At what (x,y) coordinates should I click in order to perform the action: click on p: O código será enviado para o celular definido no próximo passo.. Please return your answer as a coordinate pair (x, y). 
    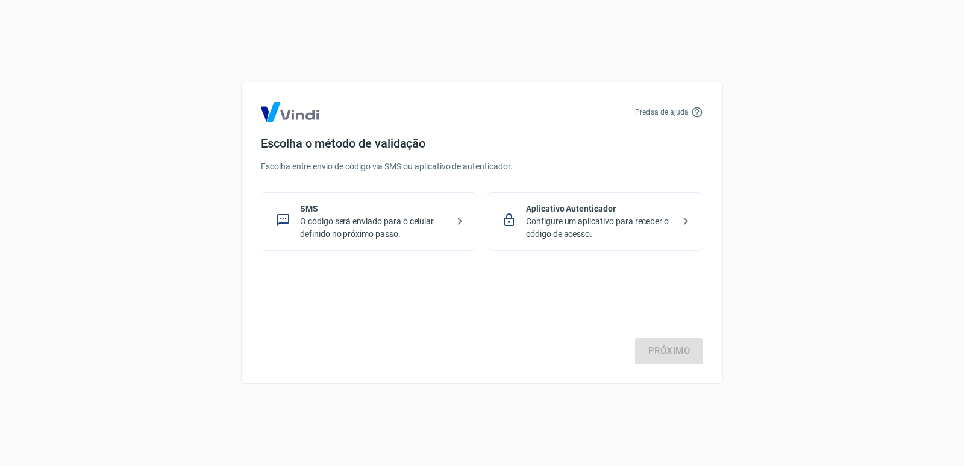
    Looking at the image, I should click on (373, 228).